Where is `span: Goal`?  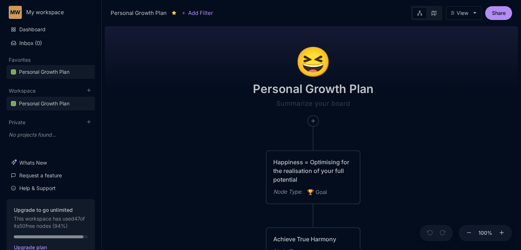
span: Goal is located at coordinates (317, 193).